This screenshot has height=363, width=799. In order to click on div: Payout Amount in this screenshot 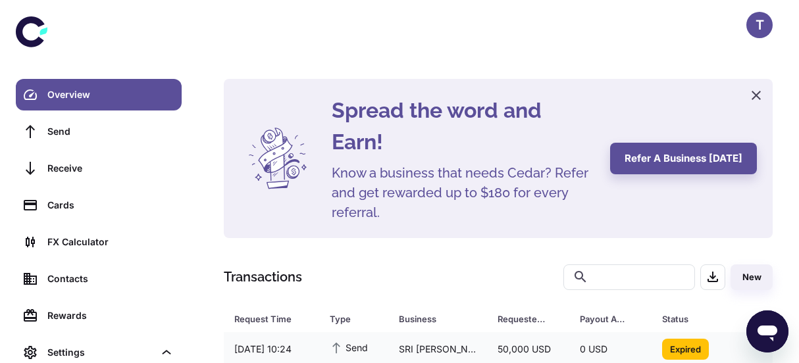, I will do `click(604, 319)`.